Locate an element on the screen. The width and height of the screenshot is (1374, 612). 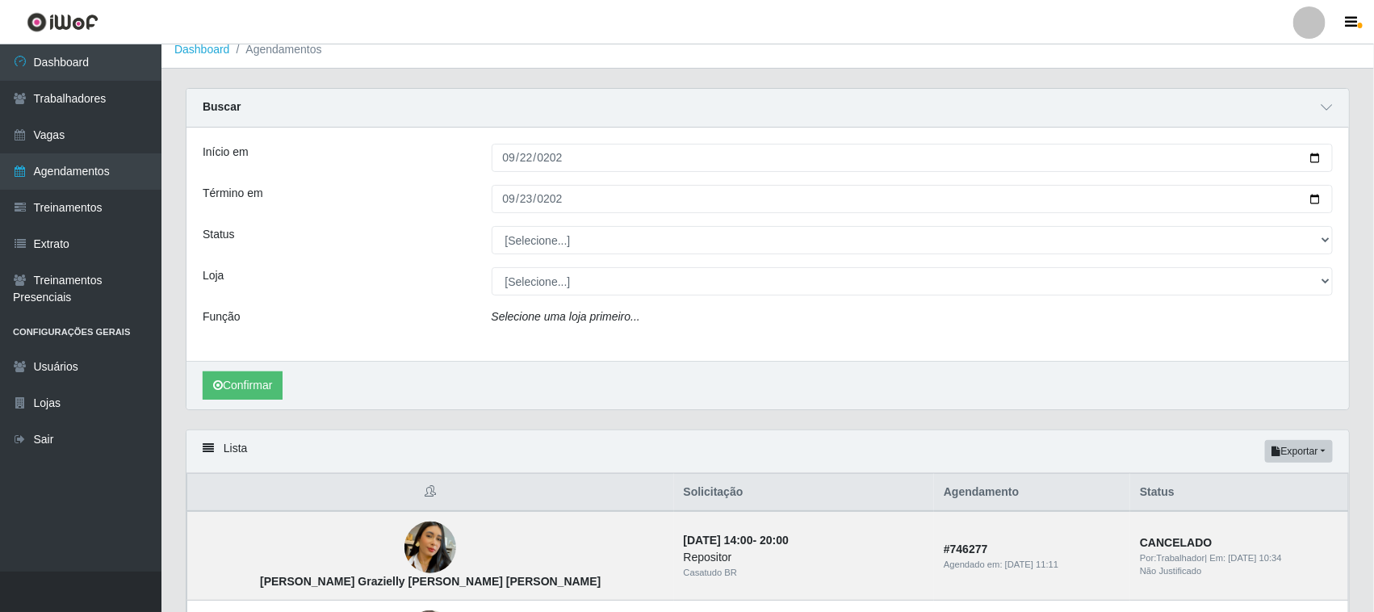
nav: breadcrumb is located at coordinates (768, 50).